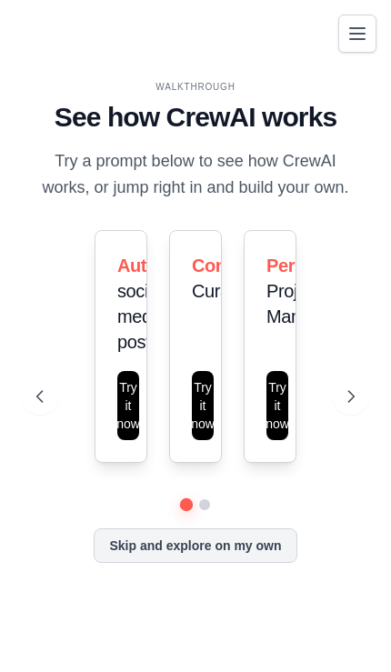 The height and width of the screenshot is (672, 391). What do you see at coordinates (225, 265) in the screenshot?
I see `span: Content` at bounding box center [225, 265].